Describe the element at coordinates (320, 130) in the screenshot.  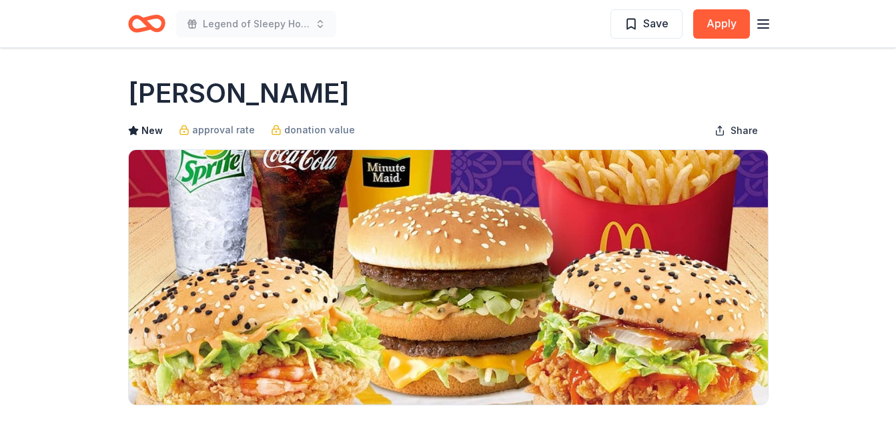
I see `span: donation value` at that location.